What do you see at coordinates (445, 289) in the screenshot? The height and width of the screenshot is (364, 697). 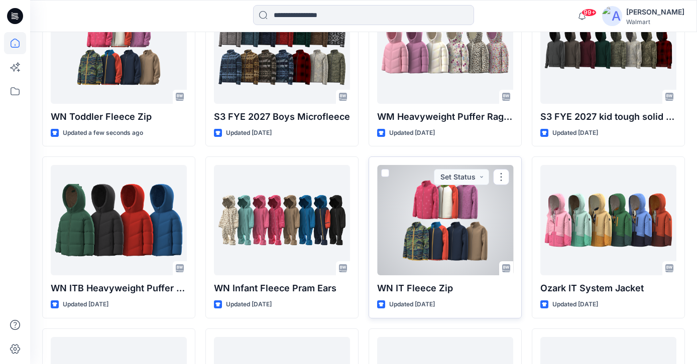 I see `p: WN IT Fleece Zip` at bounding box center [445, 289].